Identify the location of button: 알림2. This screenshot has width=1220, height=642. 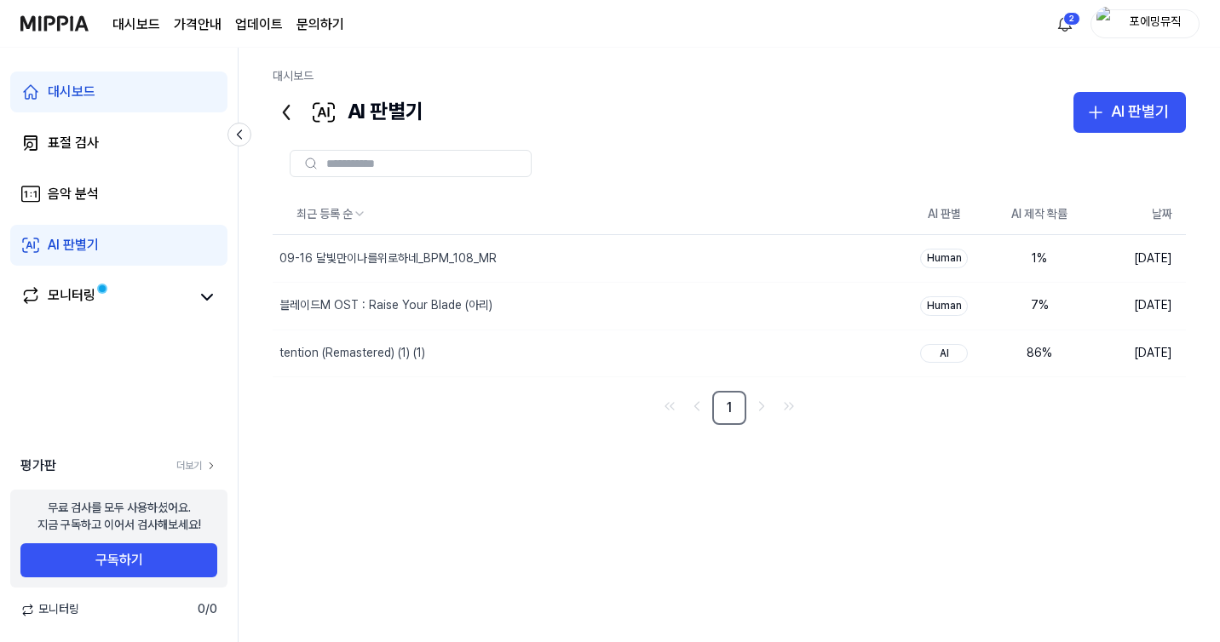
(1065, 24).